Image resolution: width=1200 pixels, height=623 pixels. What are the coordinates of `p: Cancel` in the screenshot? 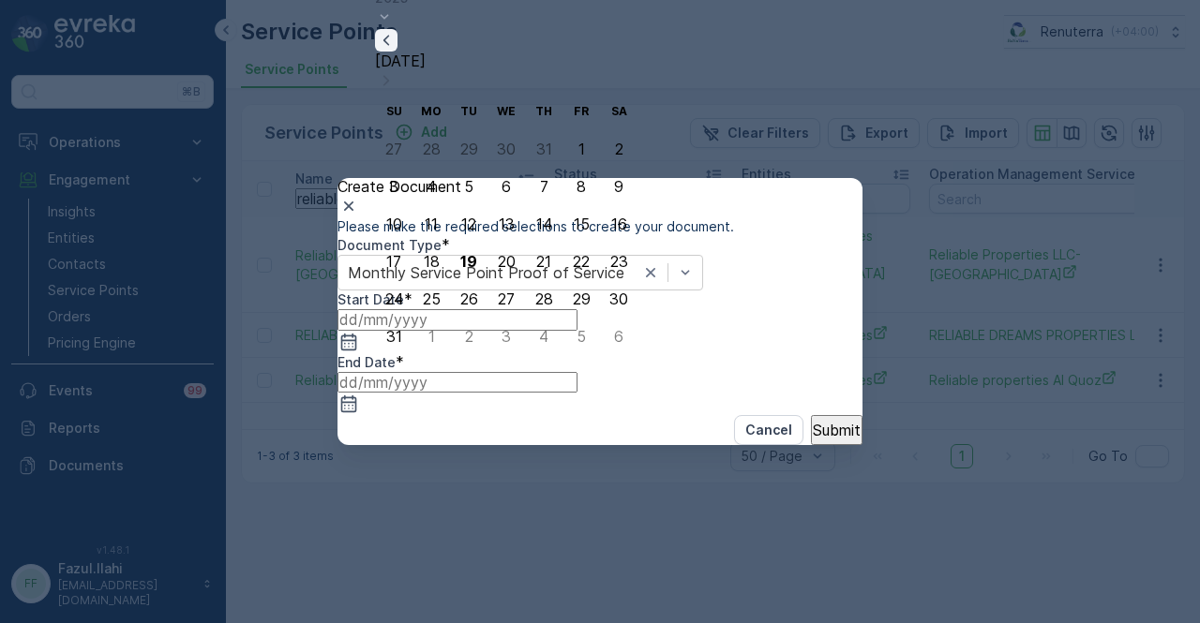 It's located at (769, 430).